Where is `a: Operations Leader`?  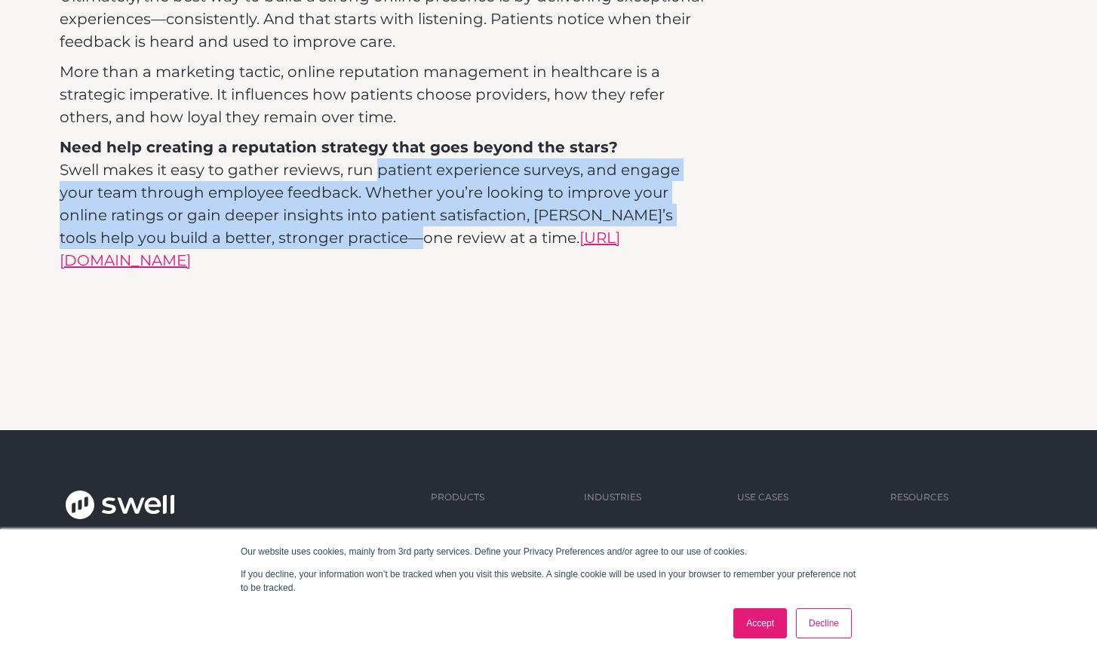 a: Operations Leader is located at coordinates (807, 549).